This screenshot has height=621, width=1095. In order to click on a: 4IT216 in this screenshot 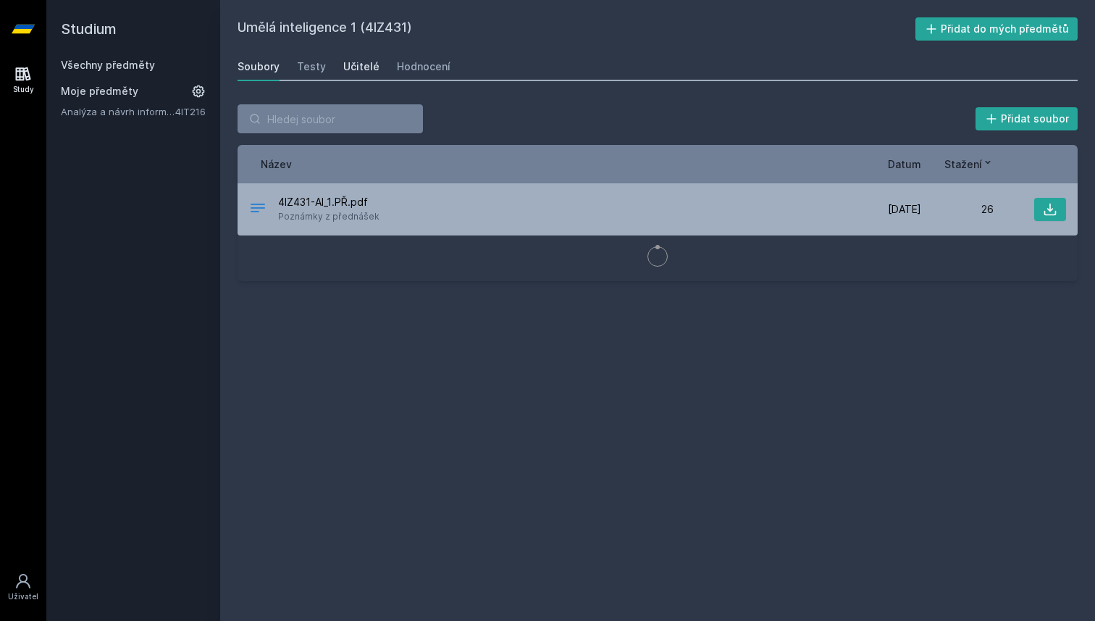, I will do `click(190, 112)`.